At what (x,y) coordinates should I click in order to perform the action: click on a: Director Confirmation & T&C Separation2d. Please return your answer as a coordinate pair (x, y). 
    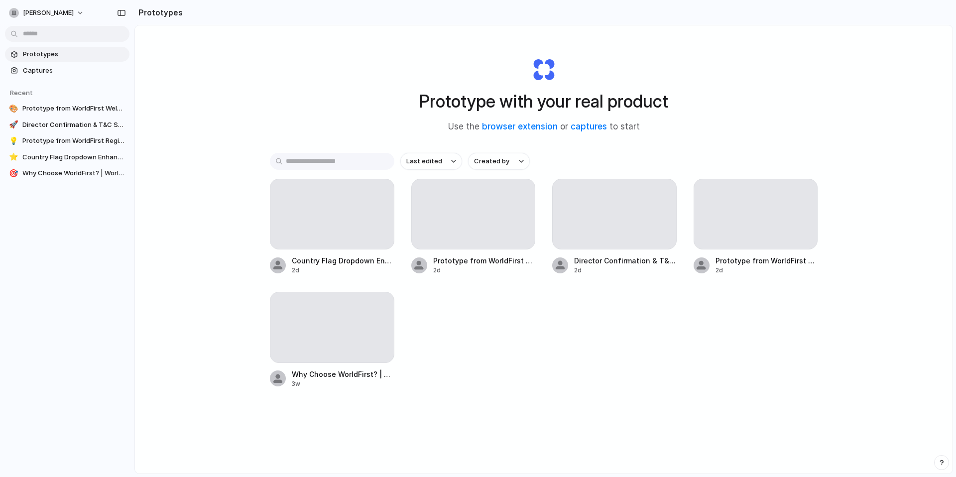
    Looking at the image, I should click on (614, 227).